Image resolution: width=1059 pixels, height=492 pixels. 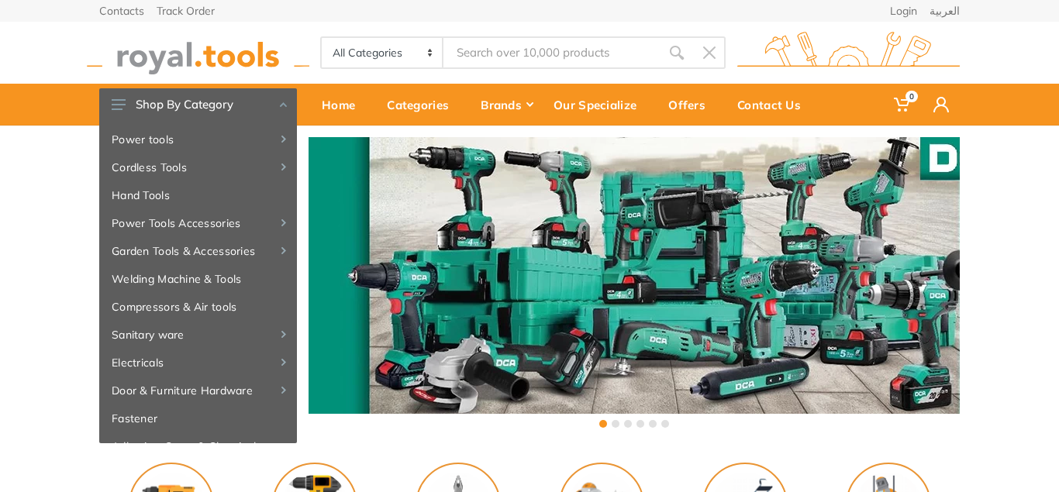 I want to click on a: Sanitary ware, so click(x=198, y=335).